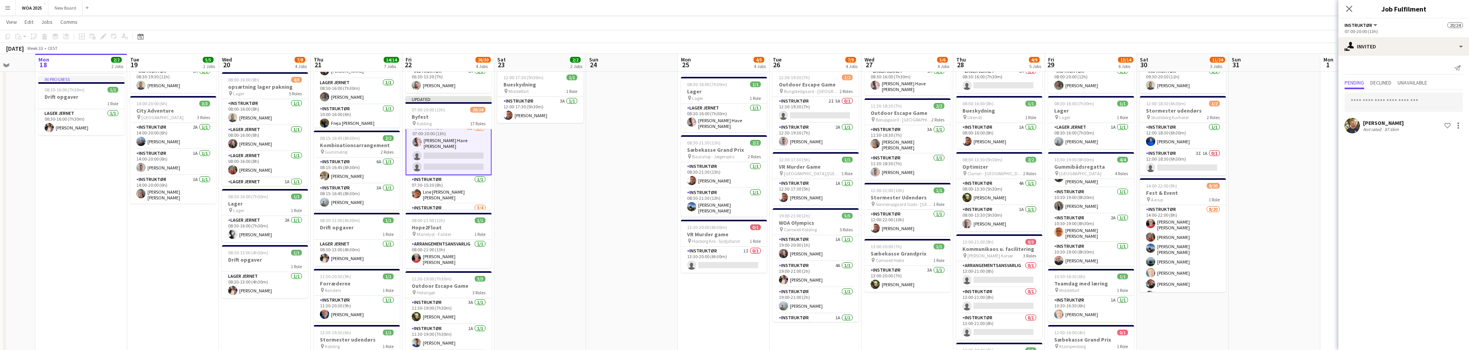  I want to click on span: Thu, so click(318, 60).